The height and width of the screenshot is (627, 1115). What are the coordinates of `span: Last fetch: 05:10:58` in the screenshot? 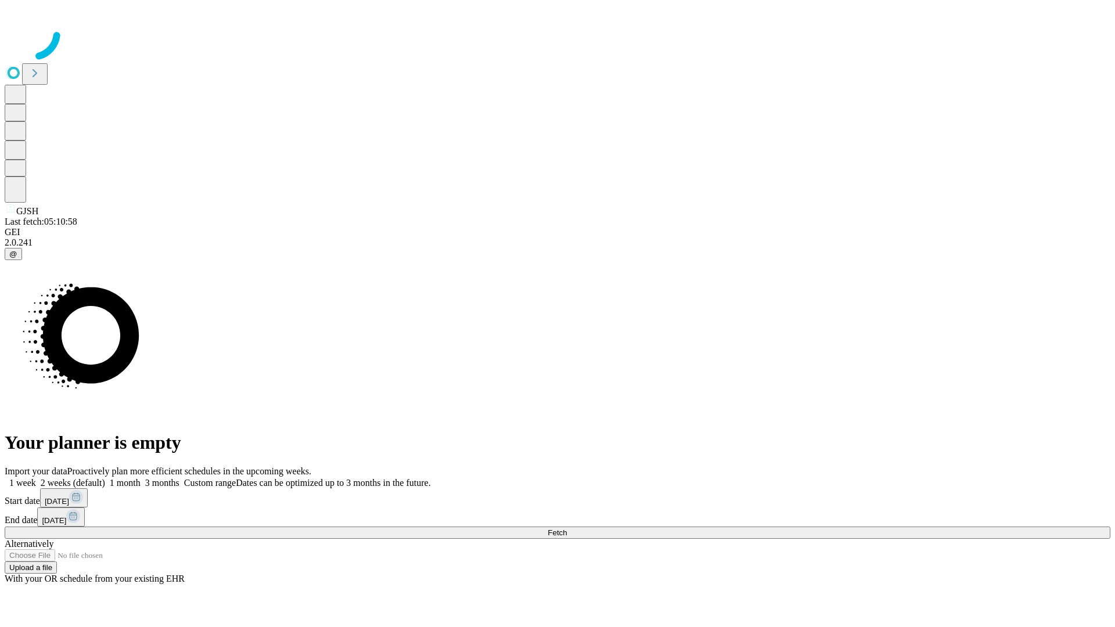 It's located at (41, 221).